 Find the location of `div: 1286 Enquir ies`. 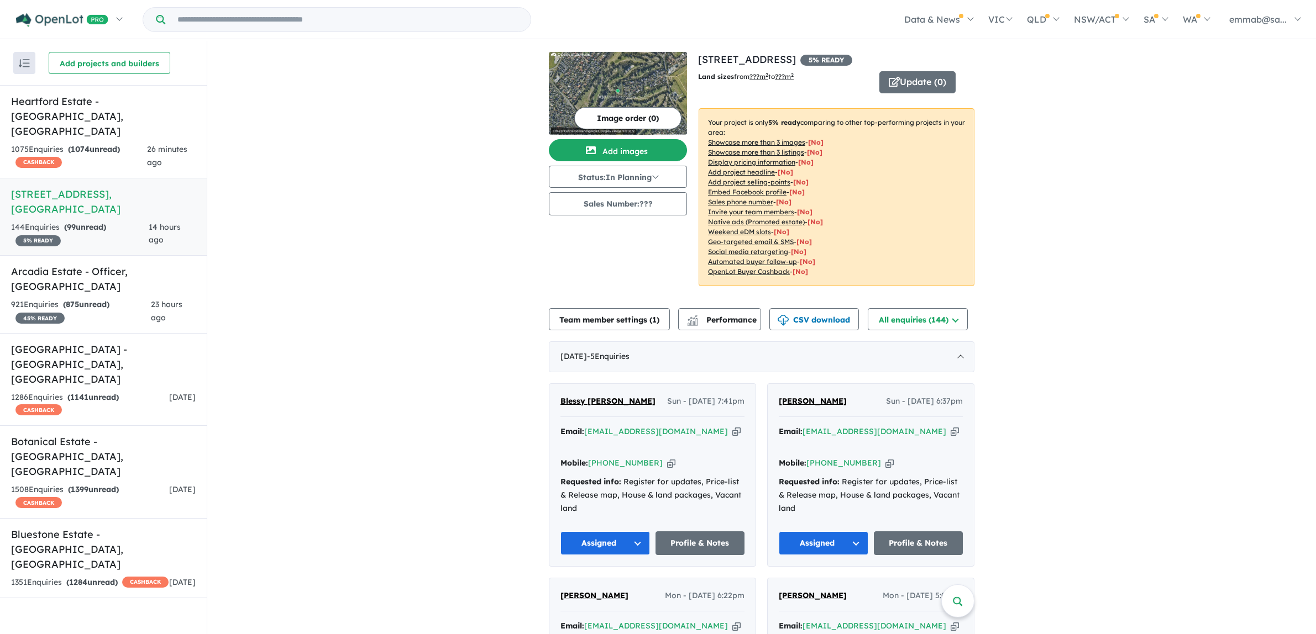

div: 1286 Enquir ies is located at coordinates (90, 404).